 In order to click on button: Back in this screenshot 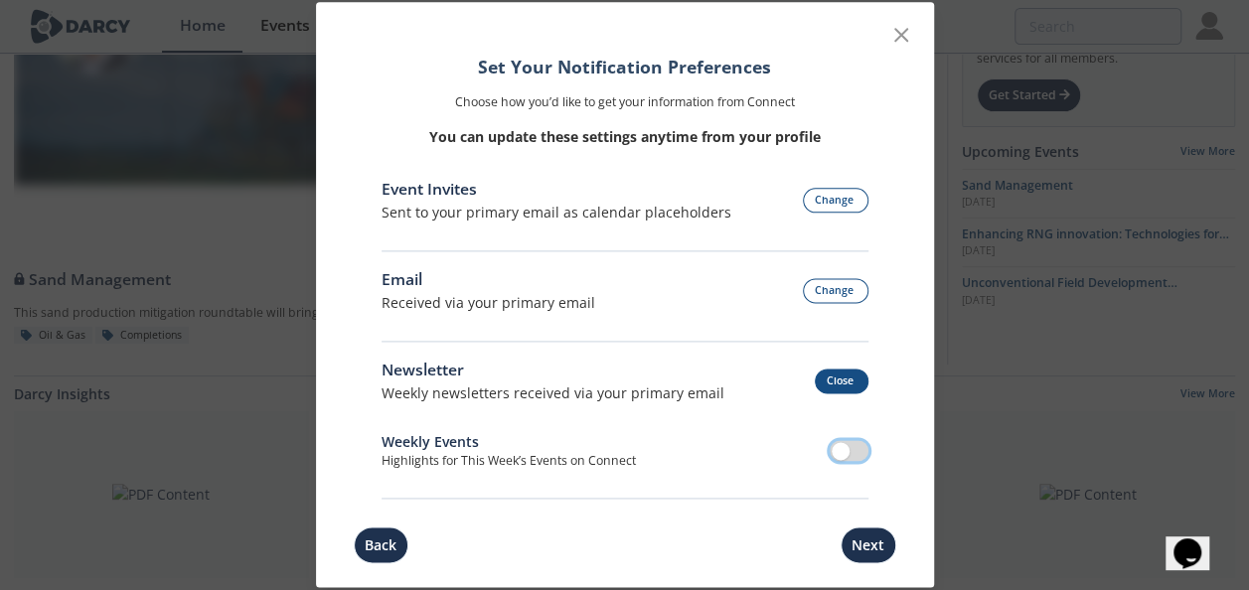, I will do `click(381, 546)`.